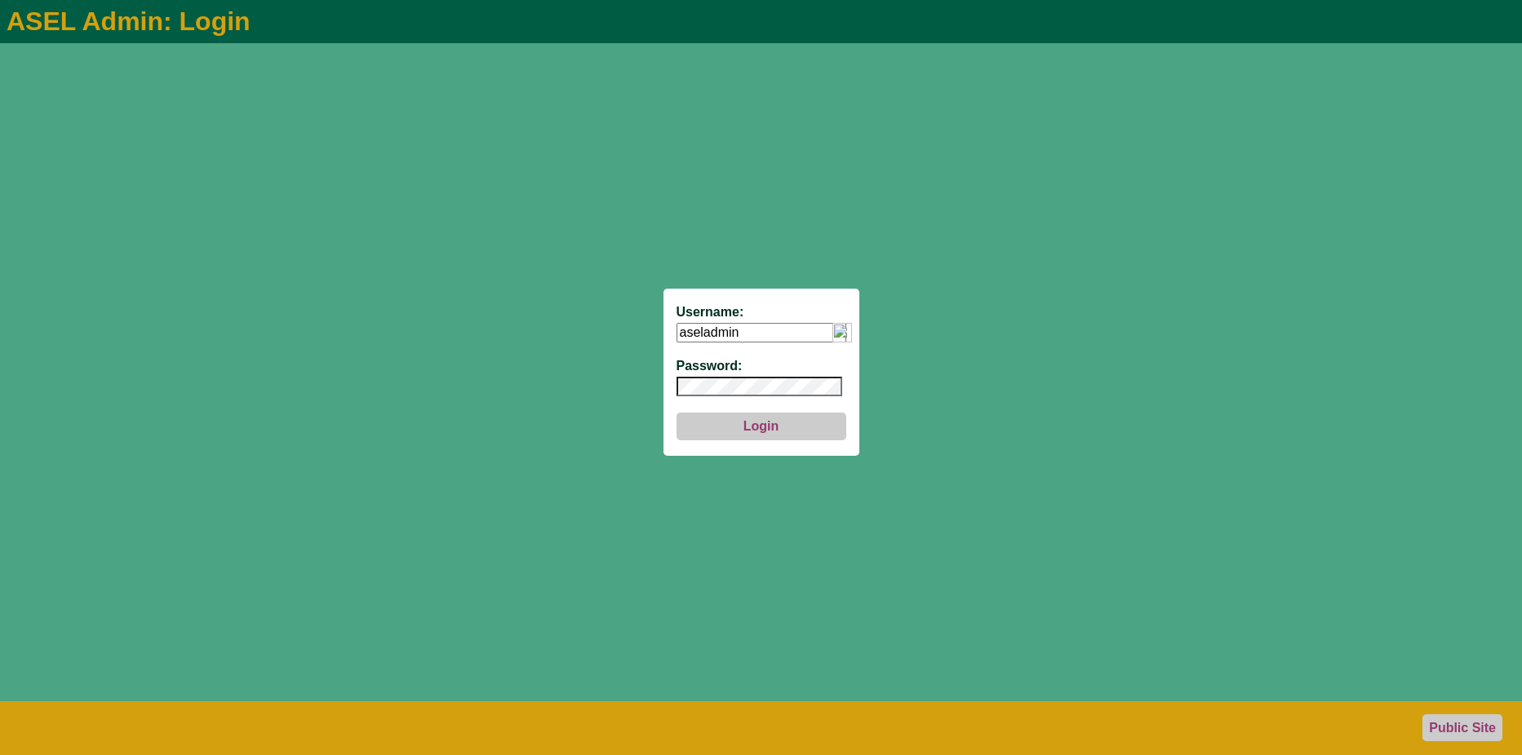  I want to click on label: Password:, so click(761, 366).